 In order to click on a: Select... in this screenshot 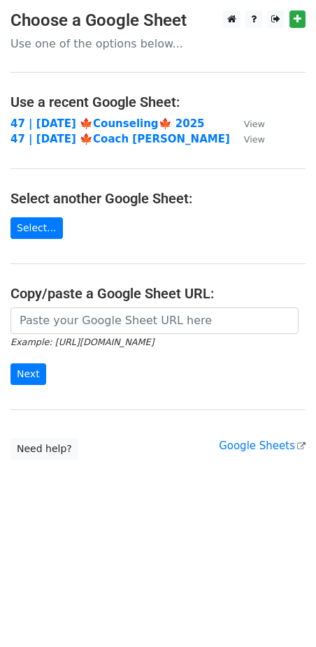, I will do `click(36, 228)`.